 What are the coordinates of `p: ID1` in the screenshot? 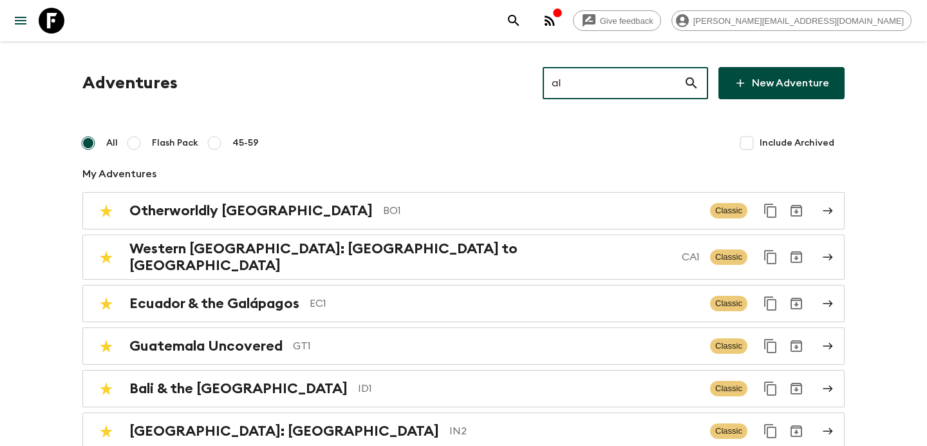 It's located at (529, 388).